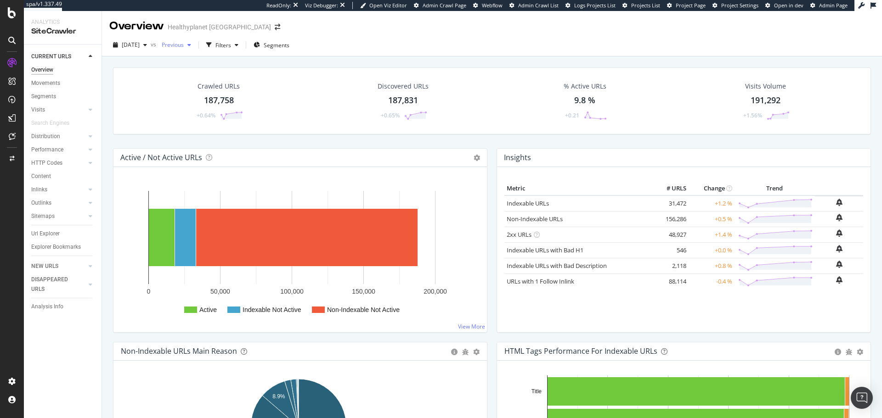 This screenshot has width=882, height=418. I want to click on div: HTTP Codes, so click(47, 163).